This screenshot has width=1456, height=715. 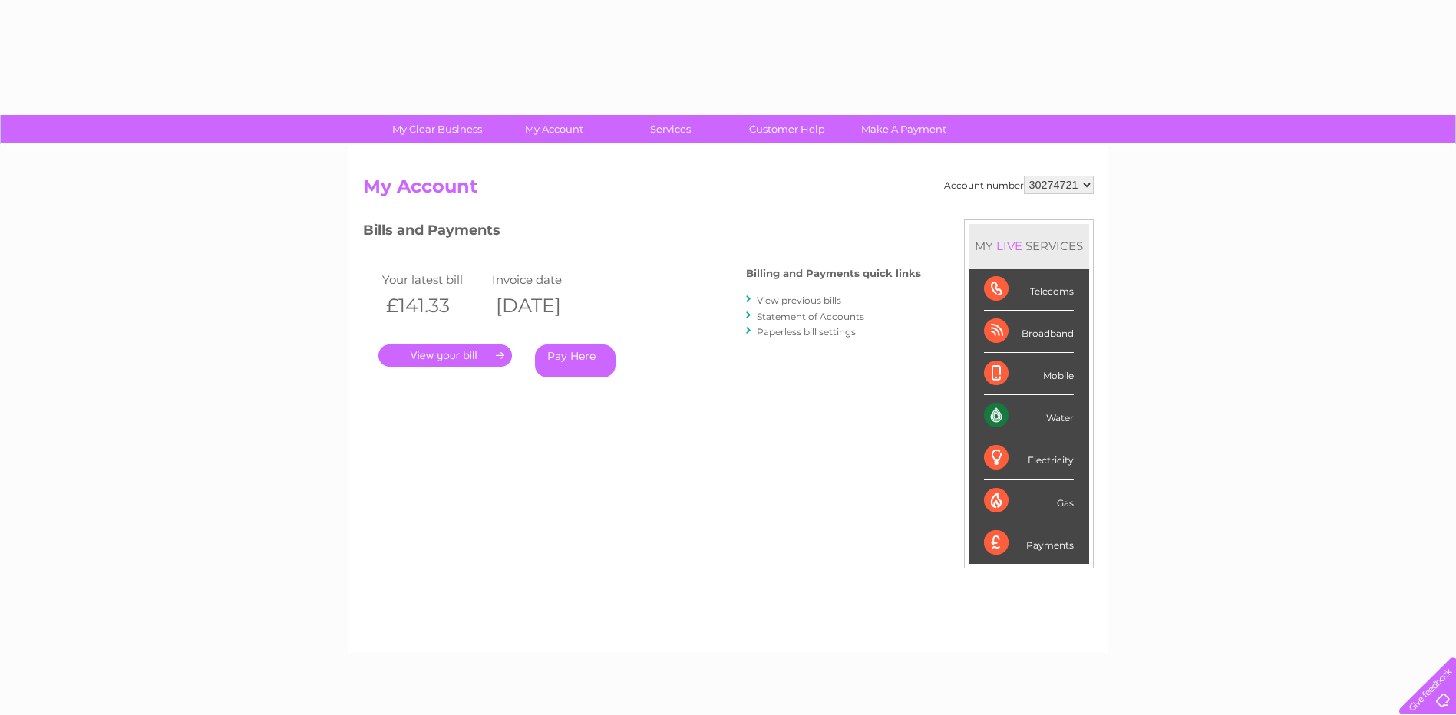 What do you see at coordinates (799, 300) in the screenshot?
I see `a: View previous bills` at bounding box center [799, 300].